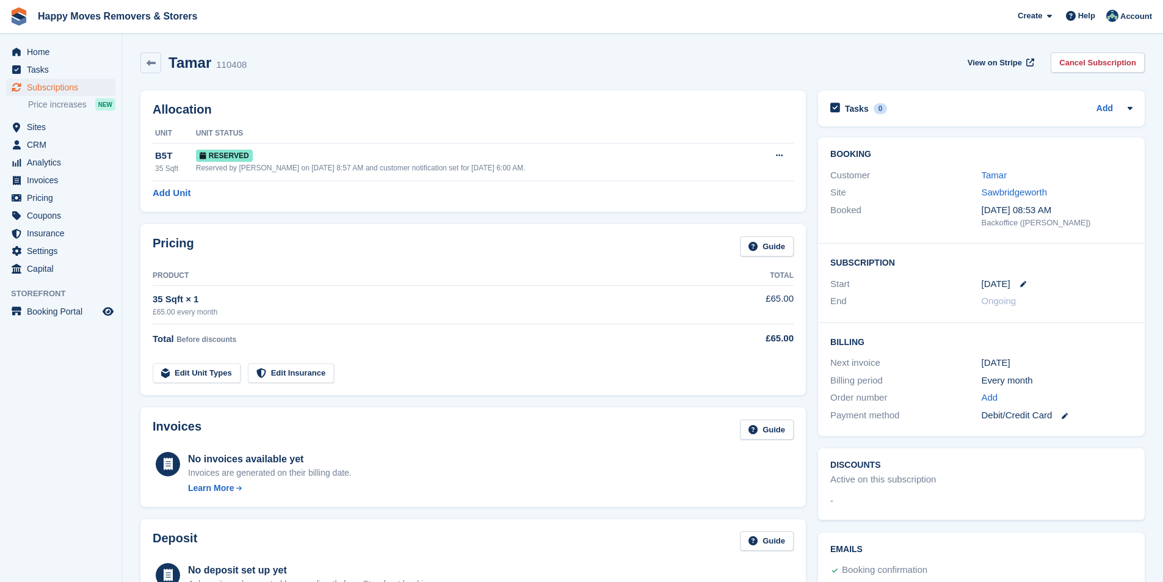  I want to click on h2: Allocation, so click(473, 109).